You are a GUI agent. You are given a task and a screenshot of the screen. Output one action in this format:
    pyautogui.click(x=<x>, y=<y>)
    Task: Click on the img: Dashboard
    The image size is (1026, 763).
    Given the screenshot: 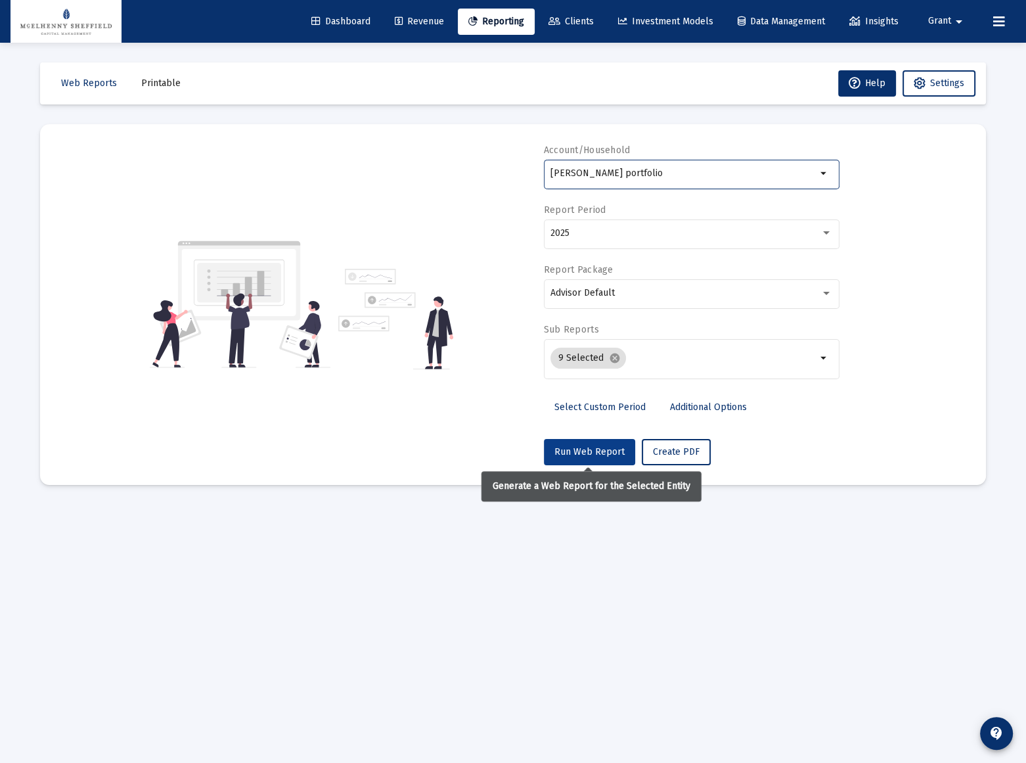 What is the action you would take?
    pyautogui.click(x=66, y=22)
    